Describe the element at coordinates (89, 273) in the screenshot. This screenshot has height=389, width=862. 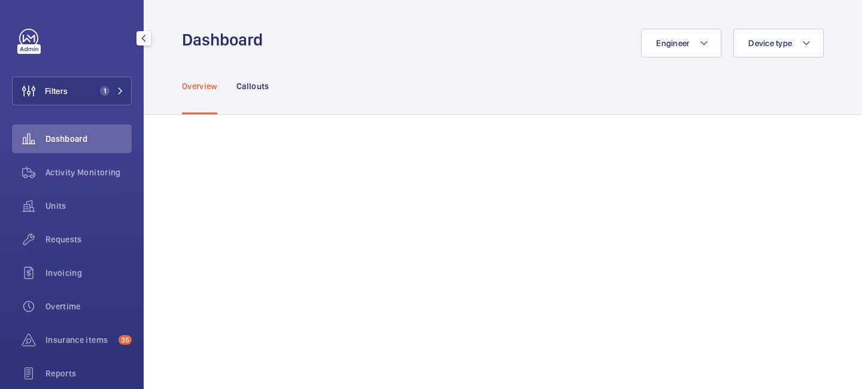
I see `span: Invoicing` at that location.